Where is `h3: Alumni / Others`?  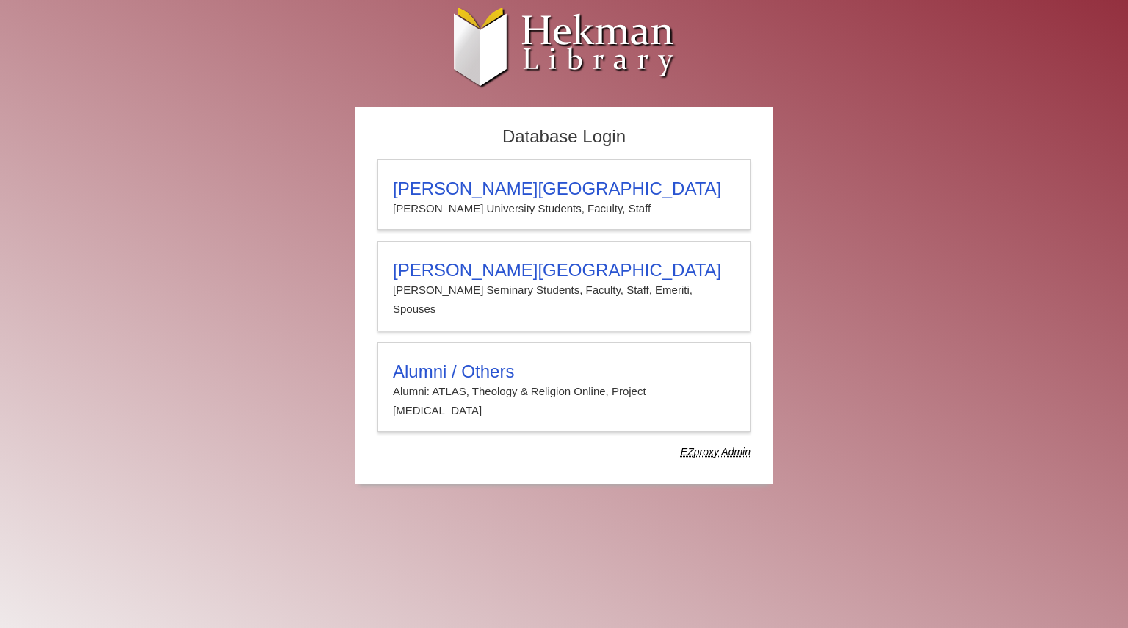 h3: Alumni / Others is located at coordinates (564, 372).